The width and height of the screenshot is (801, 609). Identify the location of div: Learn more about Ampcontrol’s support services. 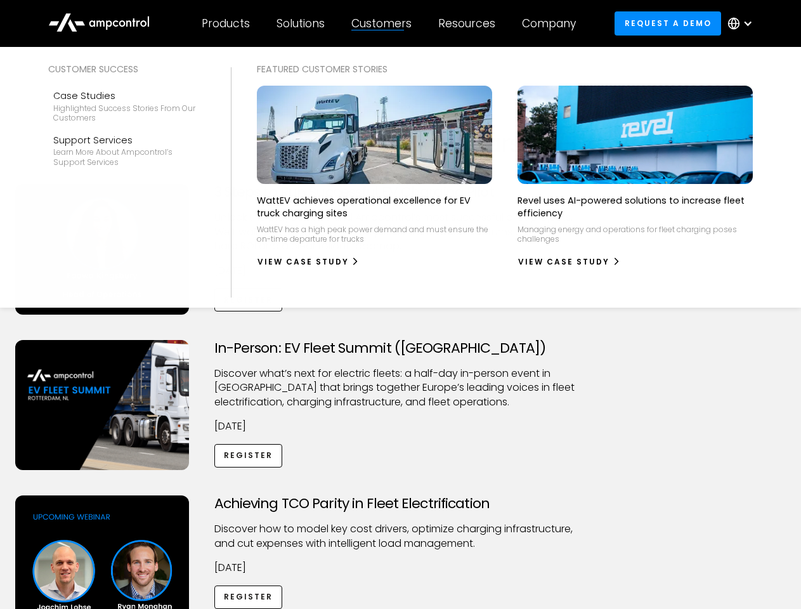
(127, 157).